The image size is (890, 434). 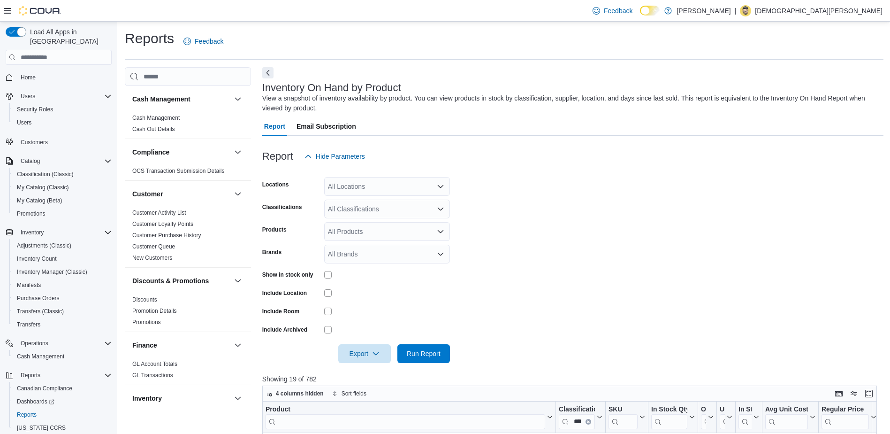 I want to click on span: Home, so click(x=28, y=77).